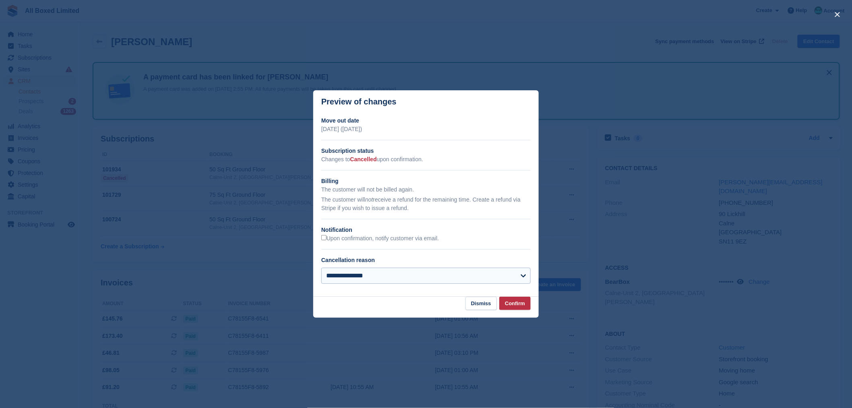  Describe the element at coordinates (426, 204) in the screenshot. I see `p: The customer will receive a refund for the remaining time. Create a refund via Stripe if you wish...` at that location.